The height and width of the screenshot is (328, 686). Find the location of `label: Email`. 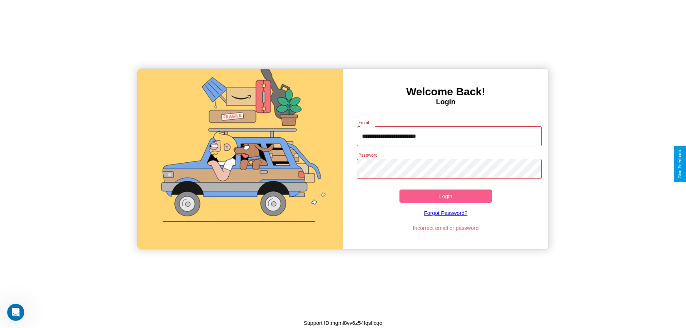

label: Email is located at coordinates (364, 123).